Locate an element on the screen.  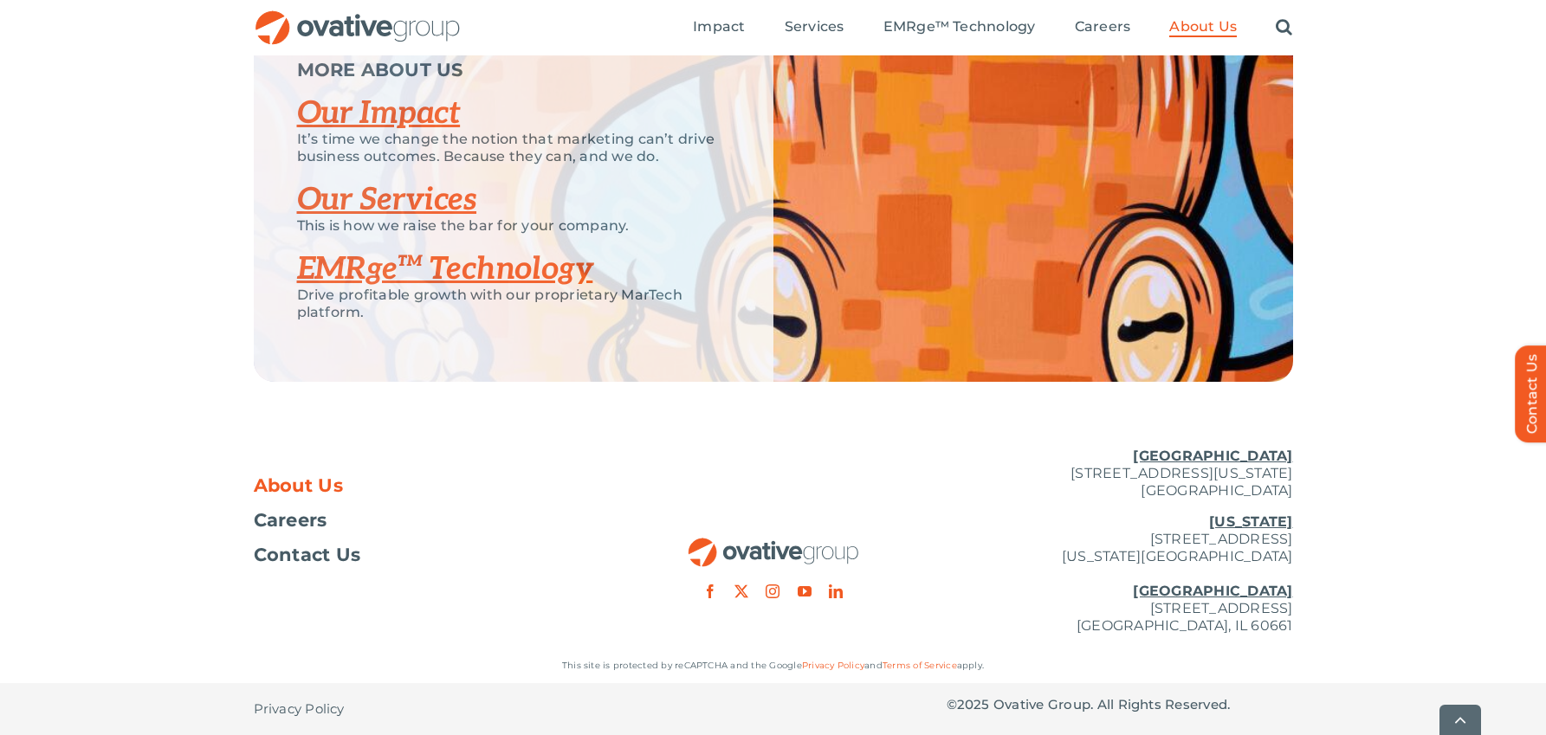
a: instagram is located at coordinates (772, 591).